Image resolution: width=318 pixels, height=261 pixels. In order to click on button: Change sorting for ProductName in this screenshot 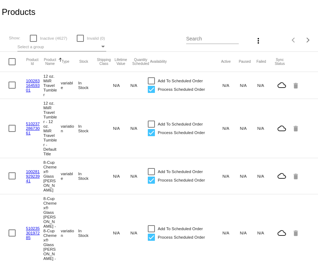, I will do `click(50, 62)`.